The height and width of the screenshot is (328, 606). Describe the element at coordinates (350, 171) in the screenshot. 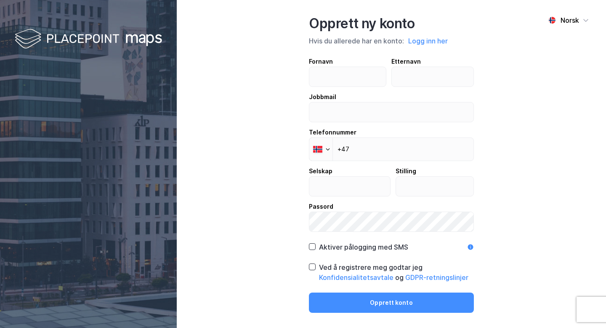

I see `div: Selskap` at that location.